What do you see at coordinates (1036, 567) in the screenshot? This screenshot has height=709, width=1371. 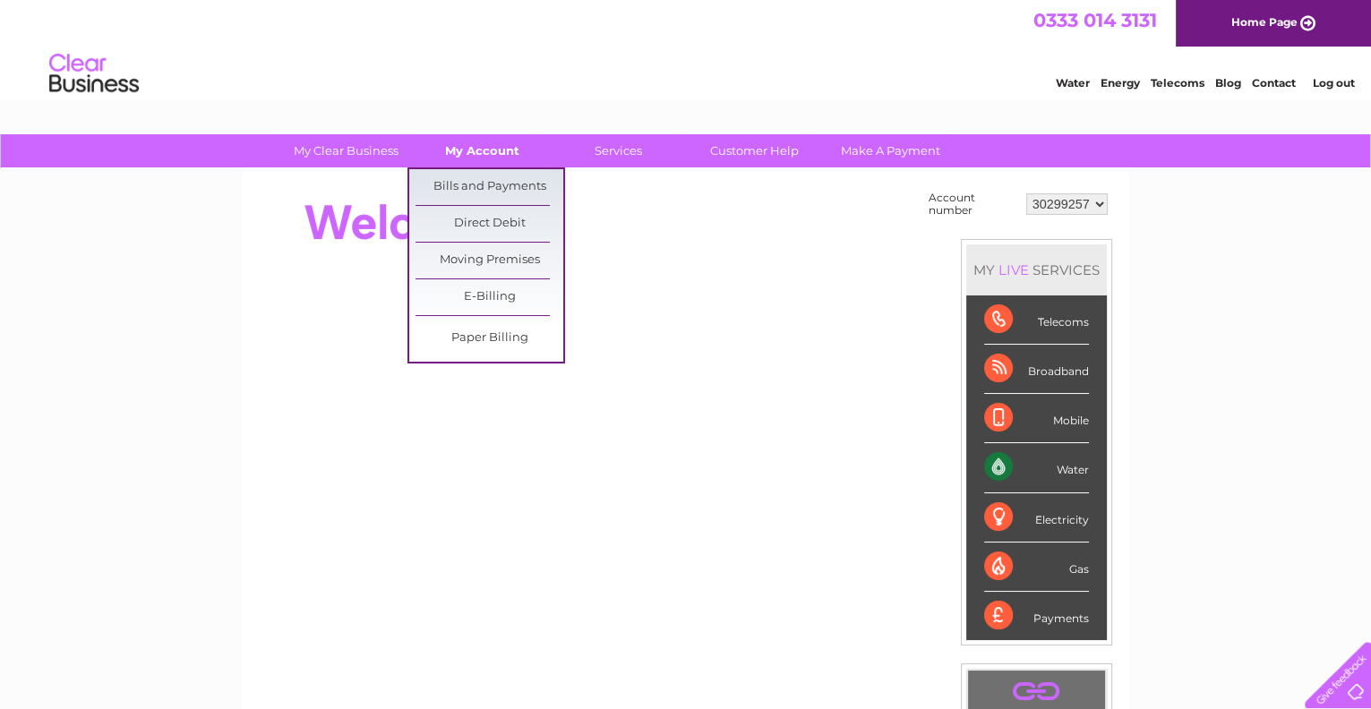 I see `div: Gas` at bounding box center [1036, 567].